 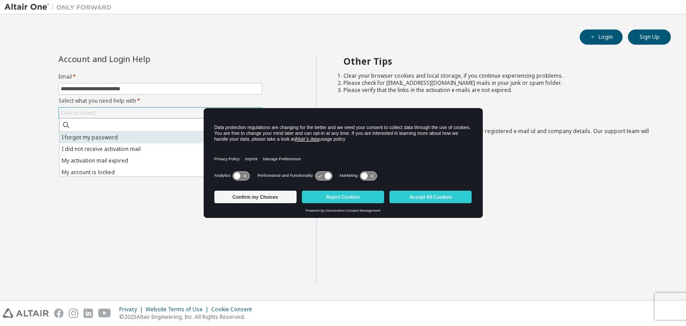 What do you see at coordinates (160, 77) in the screenshot?
I see `label: Email` at bounding box center [160, 77].